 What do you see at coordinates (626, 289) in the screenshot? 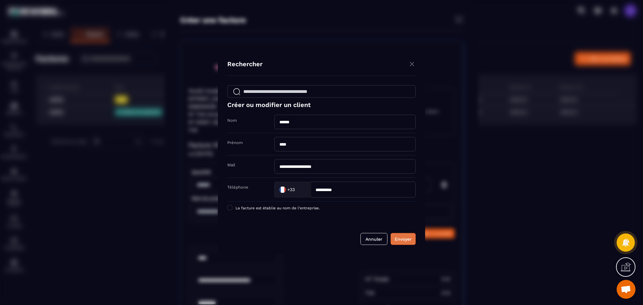
I see `div: Ouvrir le chat` at bounding box center [626, 289].